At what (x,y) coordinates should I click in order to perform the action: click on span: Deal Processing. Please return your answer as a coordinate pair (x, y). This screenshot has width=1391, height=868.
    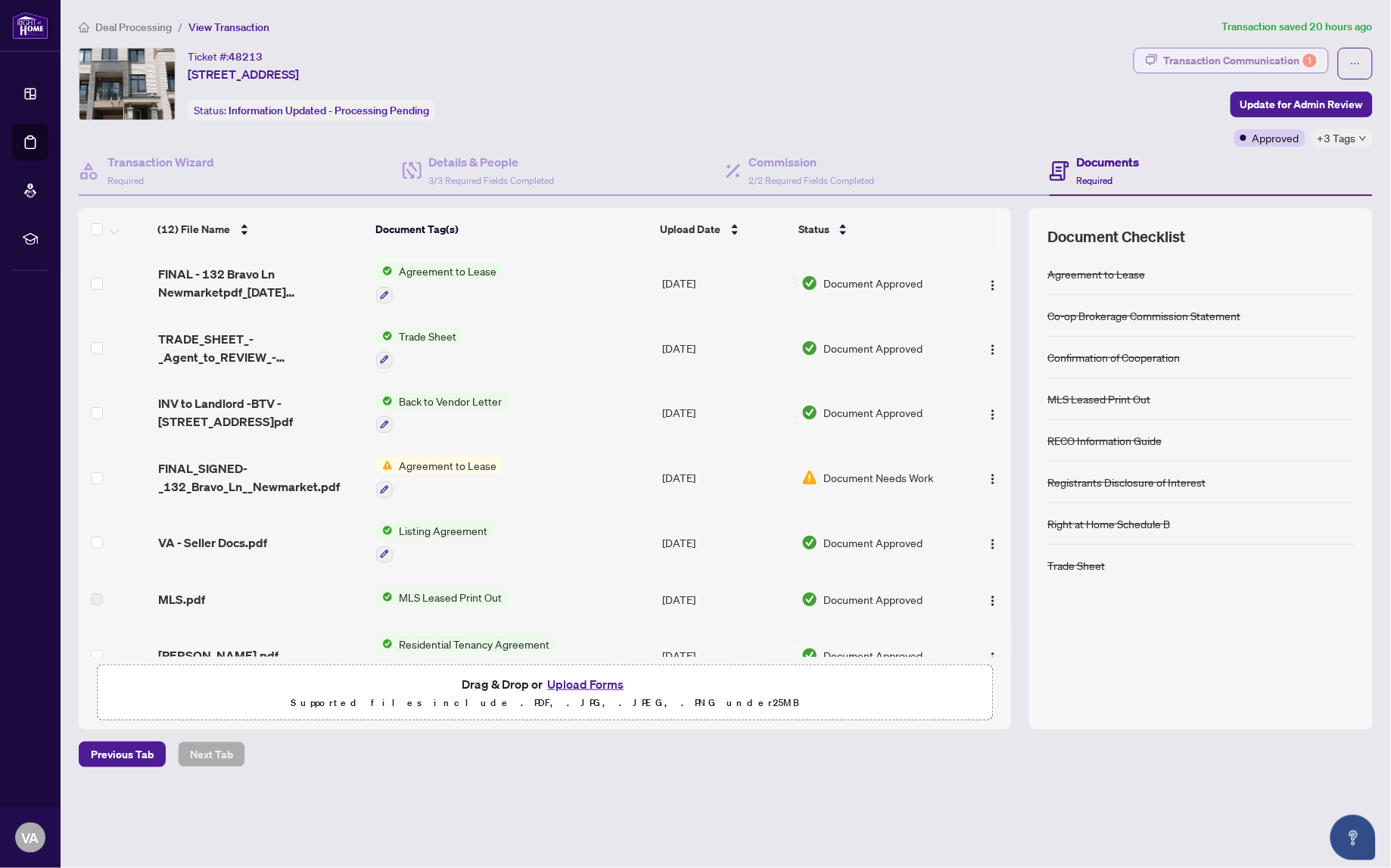
    Looking at the image, I should click on (133, 27).